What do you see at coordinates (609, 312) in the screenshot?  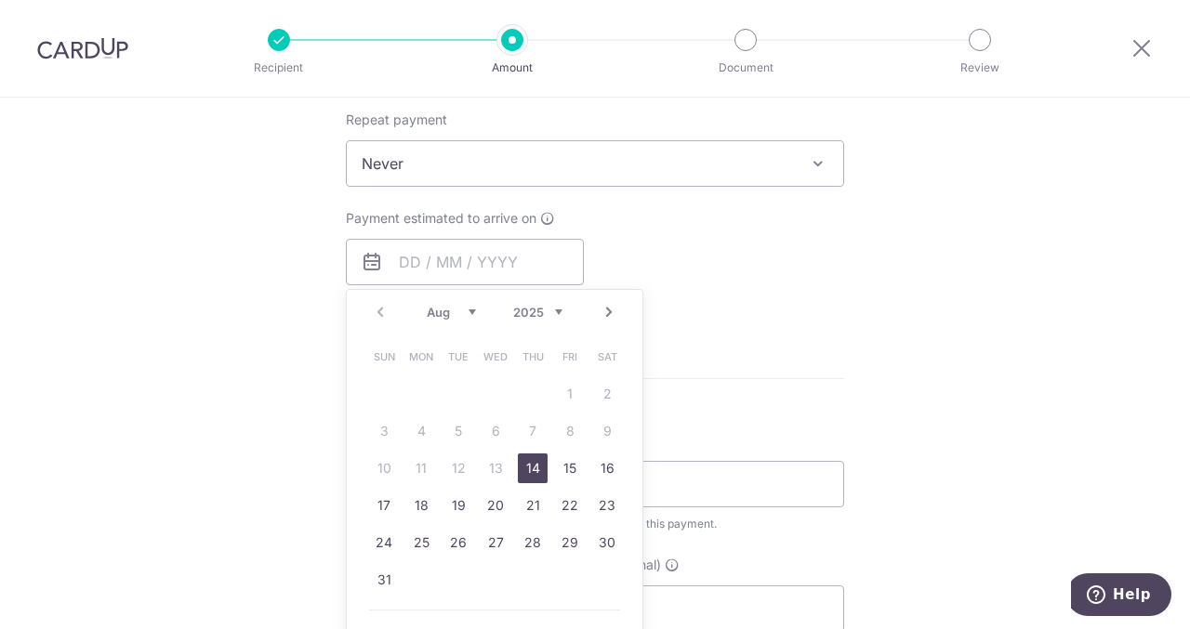 I see `a: Next` at bounding box center [609, 312].